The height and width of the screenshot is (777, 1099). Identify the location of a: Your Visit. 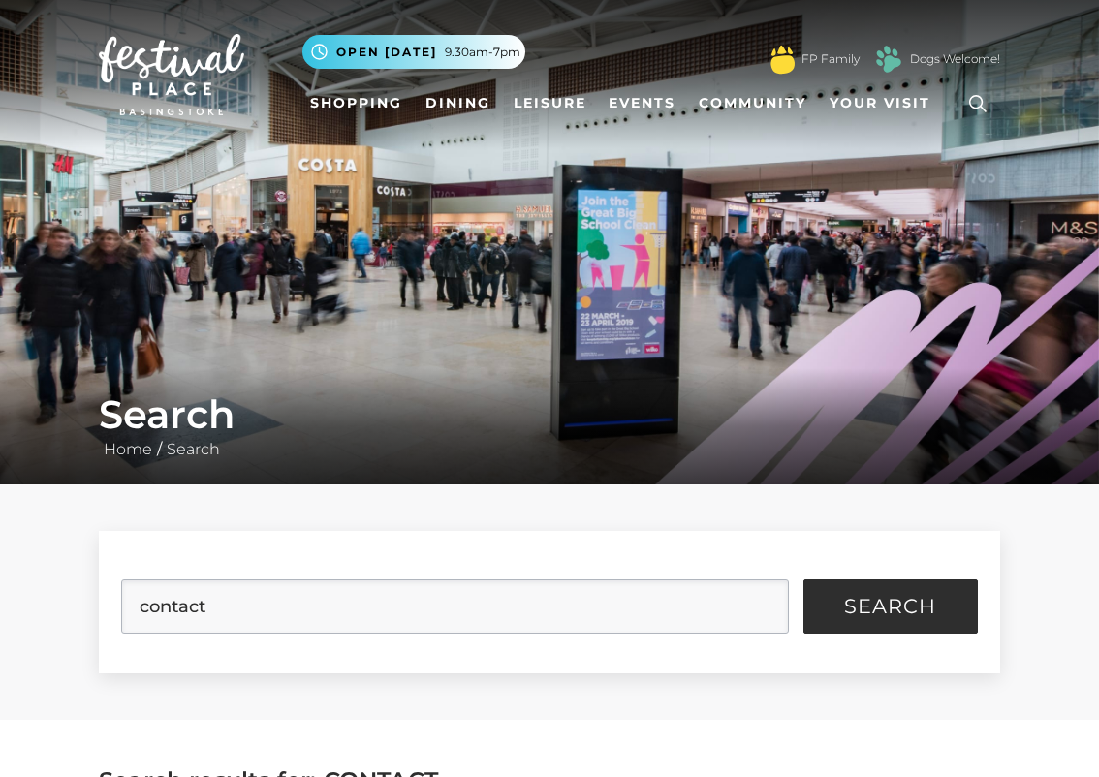
(885, 103).